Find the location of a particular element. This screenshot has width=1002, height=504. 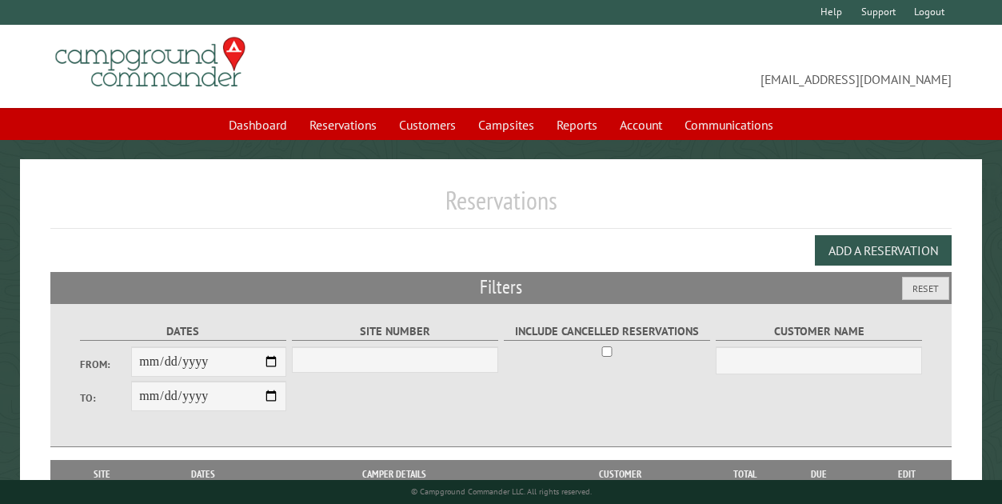

a: Dashboard is located at coordinates (258, 125).